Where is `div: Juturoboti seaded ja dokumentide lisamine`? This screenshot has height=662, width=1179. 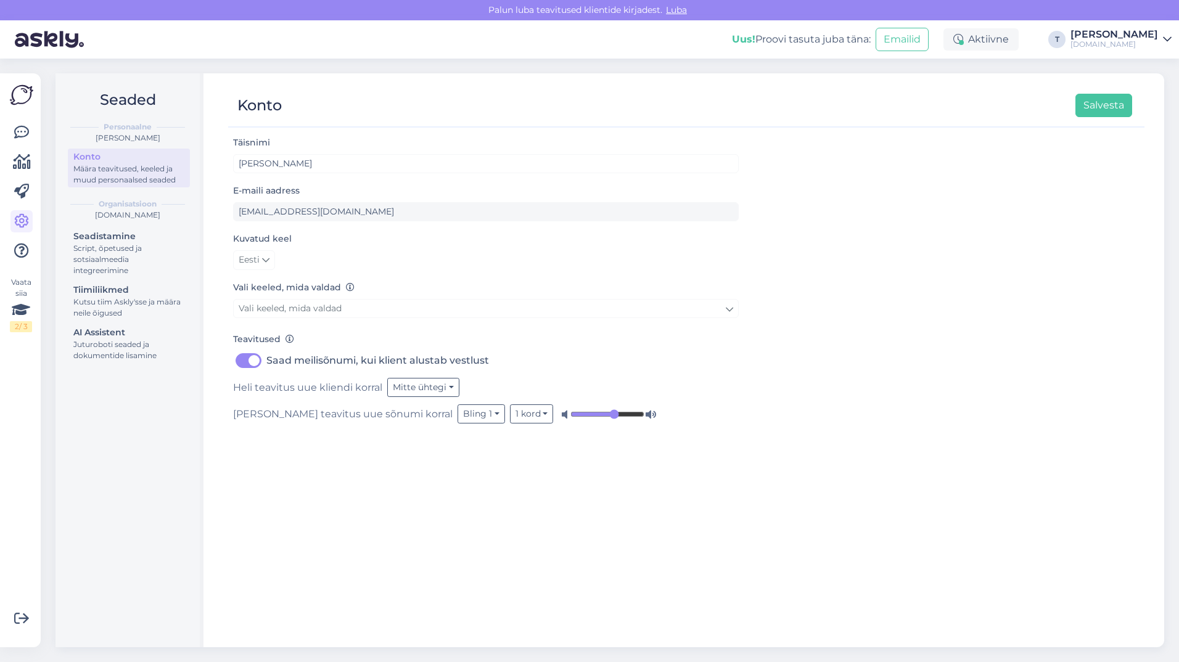
div: Juturoboti seaded ja dokumentide lisamine is located at coordinates (129, 350).